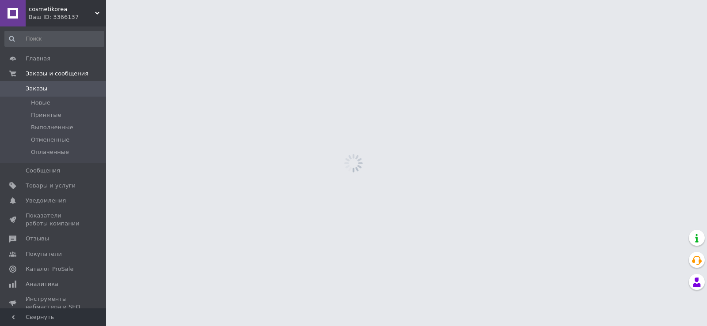 Image resolution: width=707 pixels, height=326 pixels. I want to click on span: Выполненные, so click(52, 128).